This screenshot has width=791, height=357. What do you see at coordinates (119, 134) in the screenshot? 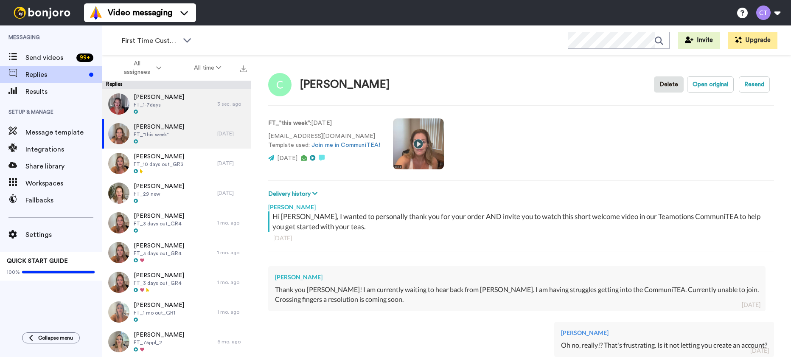
I see `img: c5718b27-a0f8-4c5c-bcc2-74a80e3c41ec-thumb.jpg` at bounding box center [119, 134].